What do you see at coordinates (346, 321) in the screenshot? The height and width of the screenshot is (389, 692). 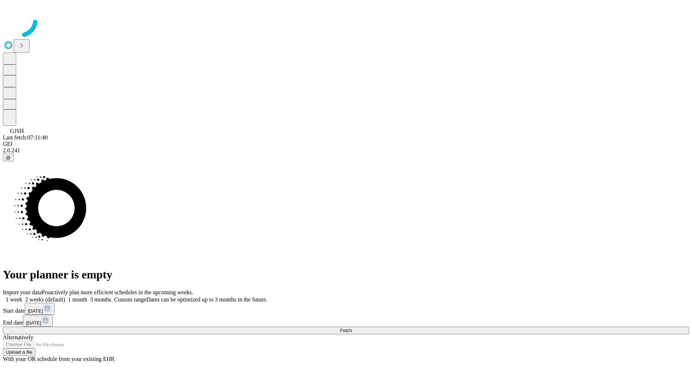 I see `div: End date` at bounding box center [346, 321].